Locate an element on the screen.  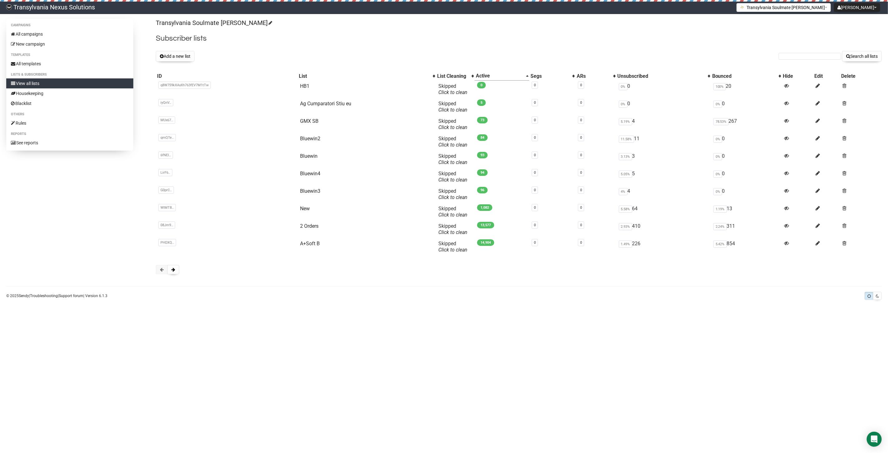
img: 1.png is located at coordinates (742, 7).